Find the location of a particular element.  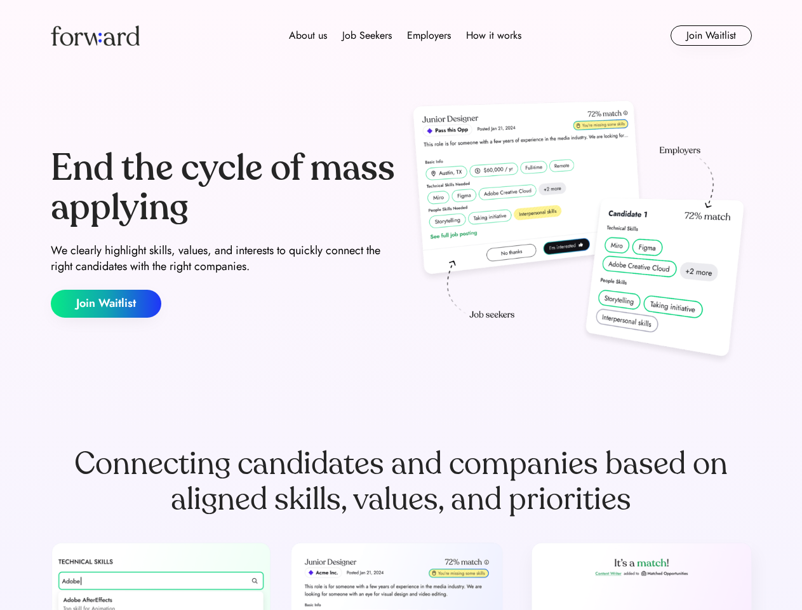

img: Forward logo is located at coordinates (95, 36).